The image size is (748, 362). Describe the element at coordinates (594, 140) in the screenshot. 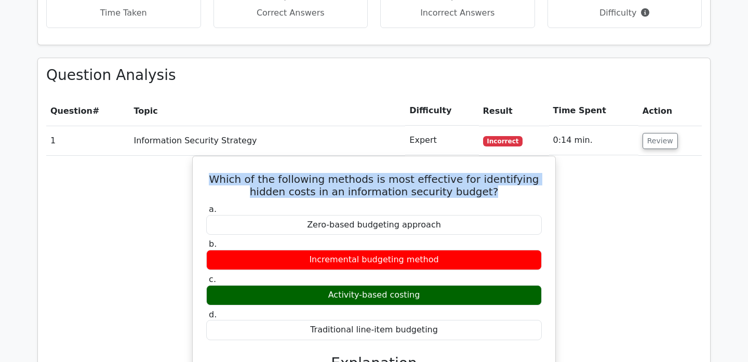

I see `td: 0:14 min.` at that location.